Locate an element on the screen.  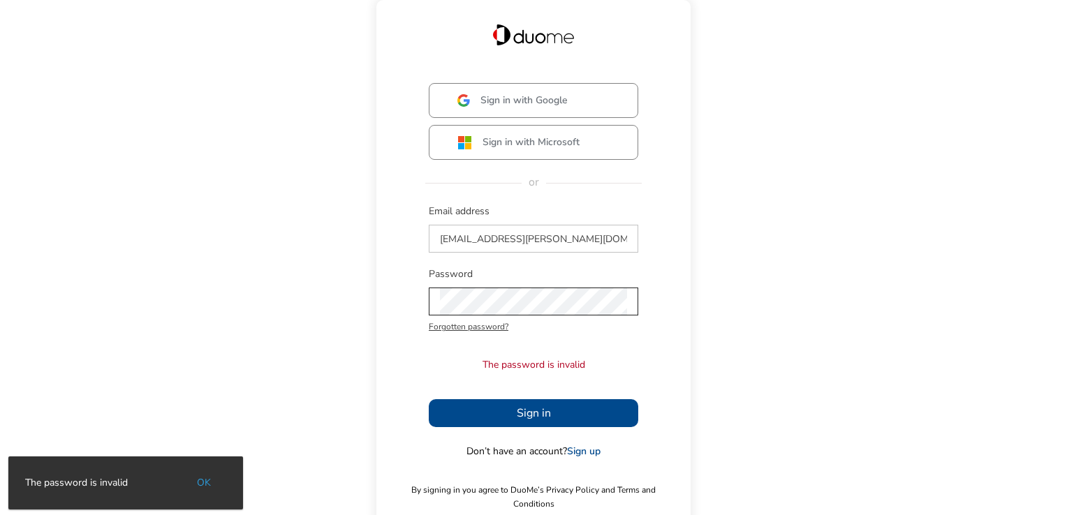
span: Don’t have an account? is located at coordinates (533, 452).